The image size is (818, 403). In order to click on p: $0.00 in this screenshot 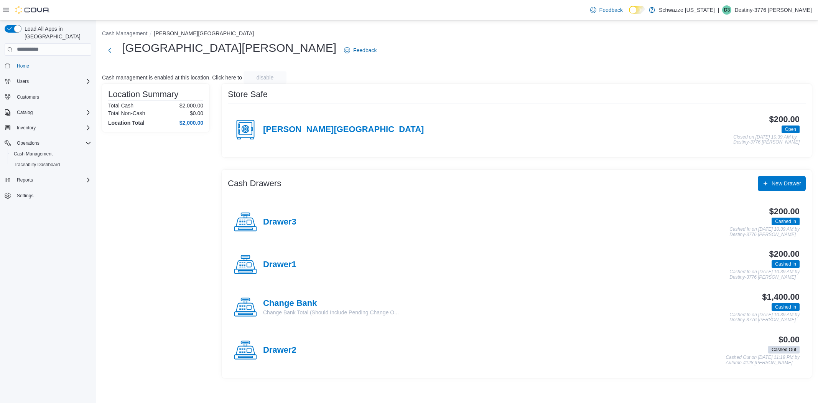, I will do `click(196, 113)`.